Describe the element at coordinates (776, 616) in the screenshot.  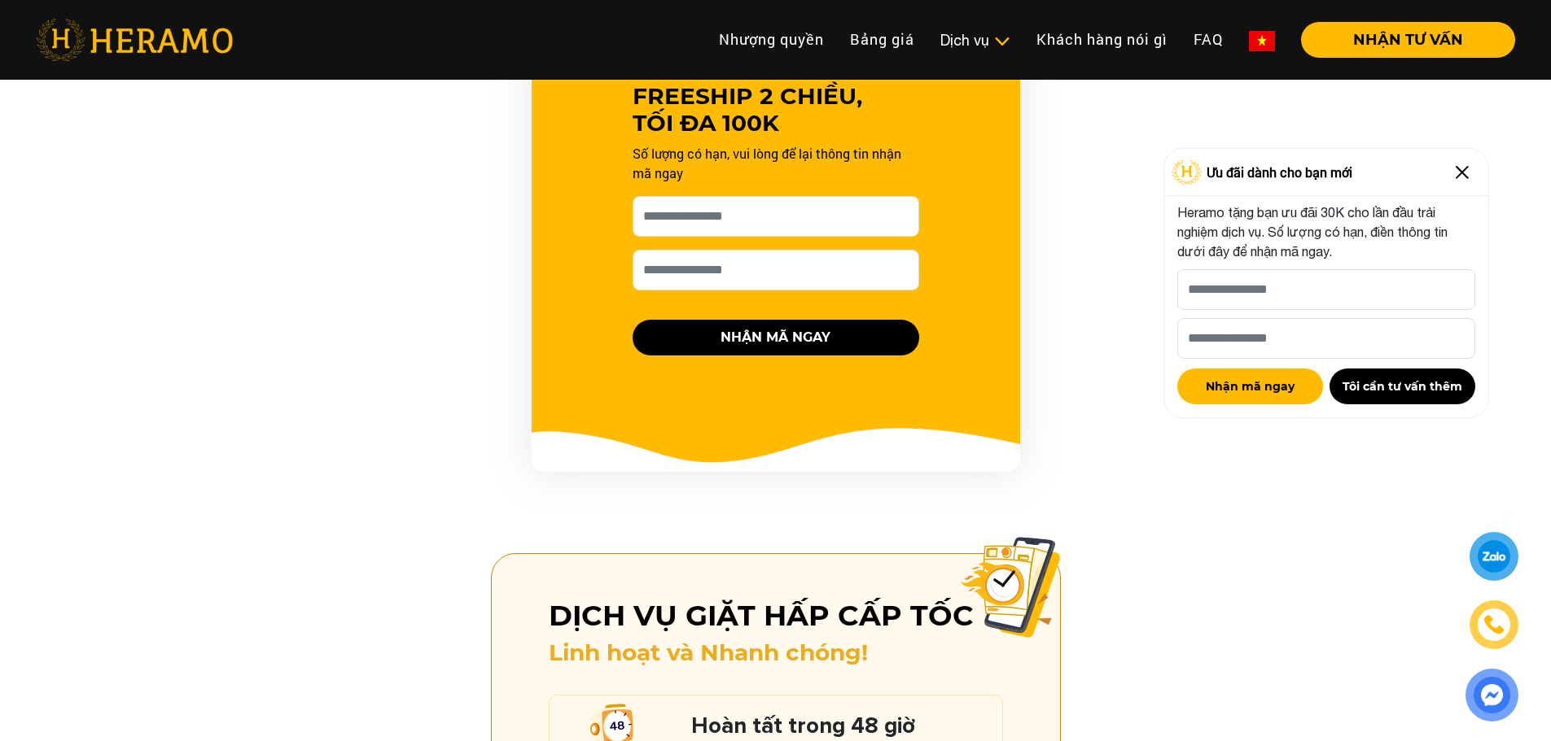
I see `h3: Dịch vụ giặt hấp cấp tốc` at that location.